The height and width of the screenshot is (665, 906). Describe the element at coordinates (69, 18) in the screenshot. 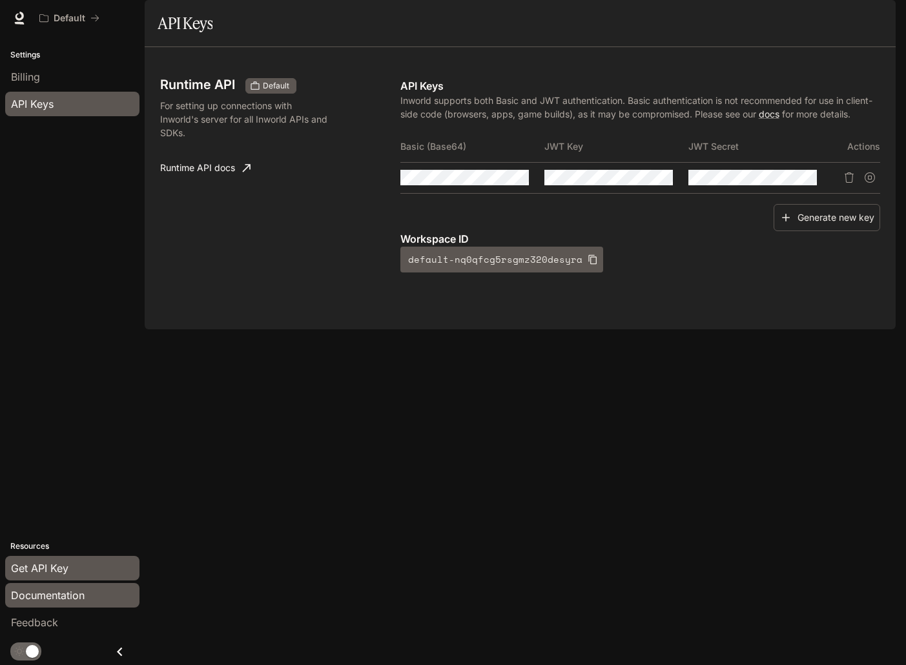

I see `p: Default` at that location.